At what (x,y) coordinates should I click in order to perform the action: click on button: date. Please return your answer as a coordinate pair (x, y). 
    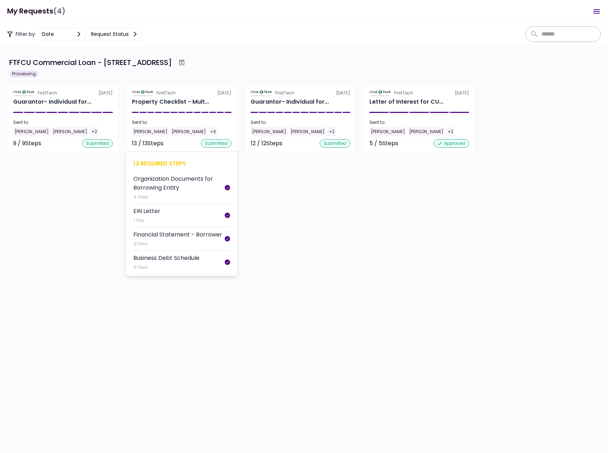
    Looking at the image, I should click on (62, 34).